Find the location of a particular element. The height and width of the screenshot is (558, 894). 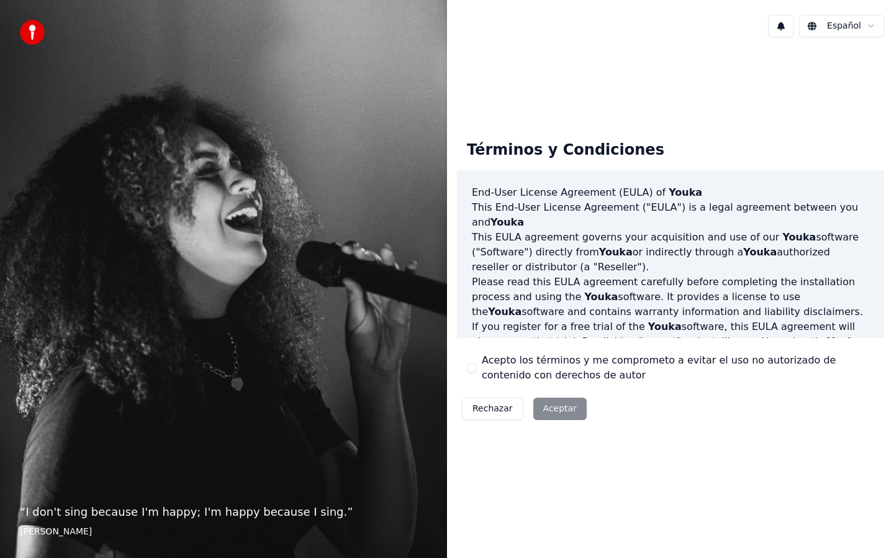

button: Rechazar is located at coordinates (492, 409).